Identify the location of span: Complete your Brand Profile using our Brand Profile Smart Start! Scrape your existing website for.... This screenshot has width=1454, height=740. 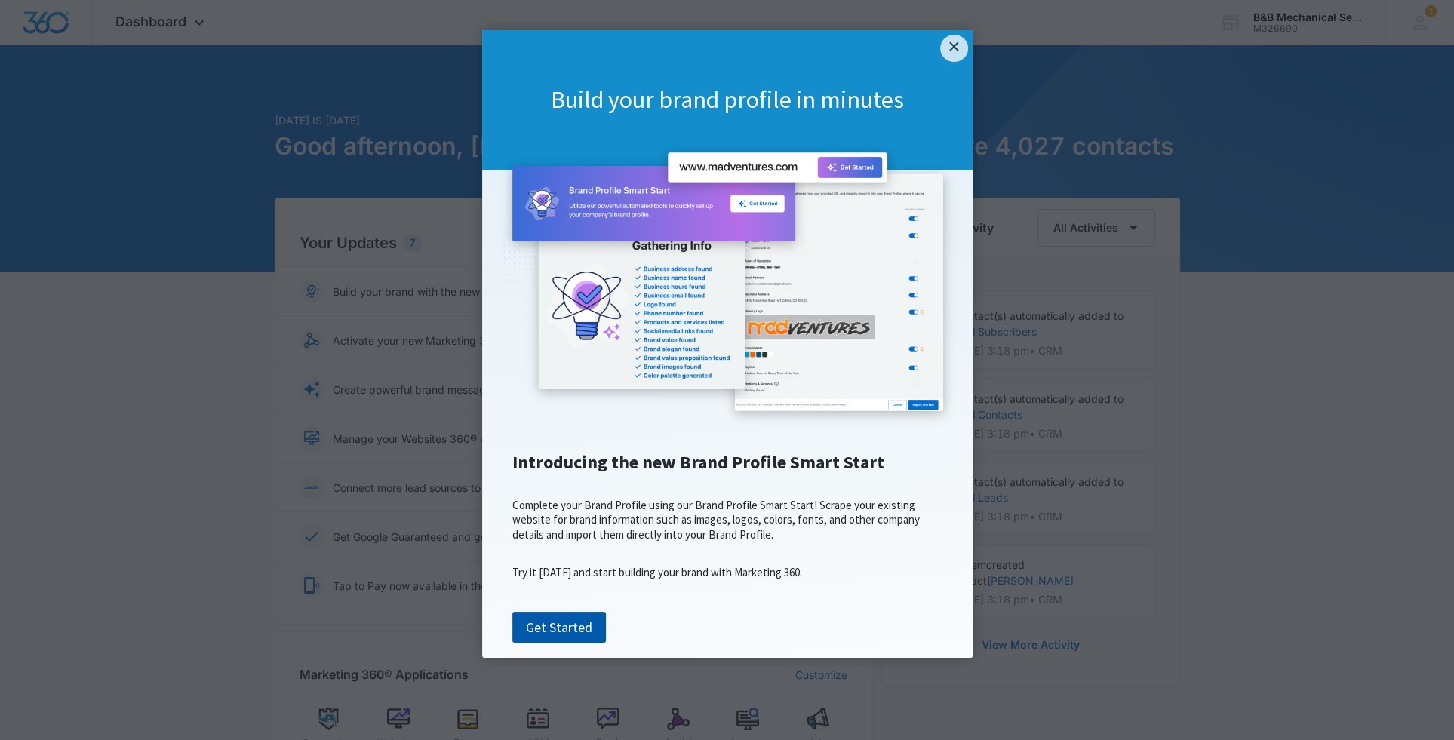
(716, 520).